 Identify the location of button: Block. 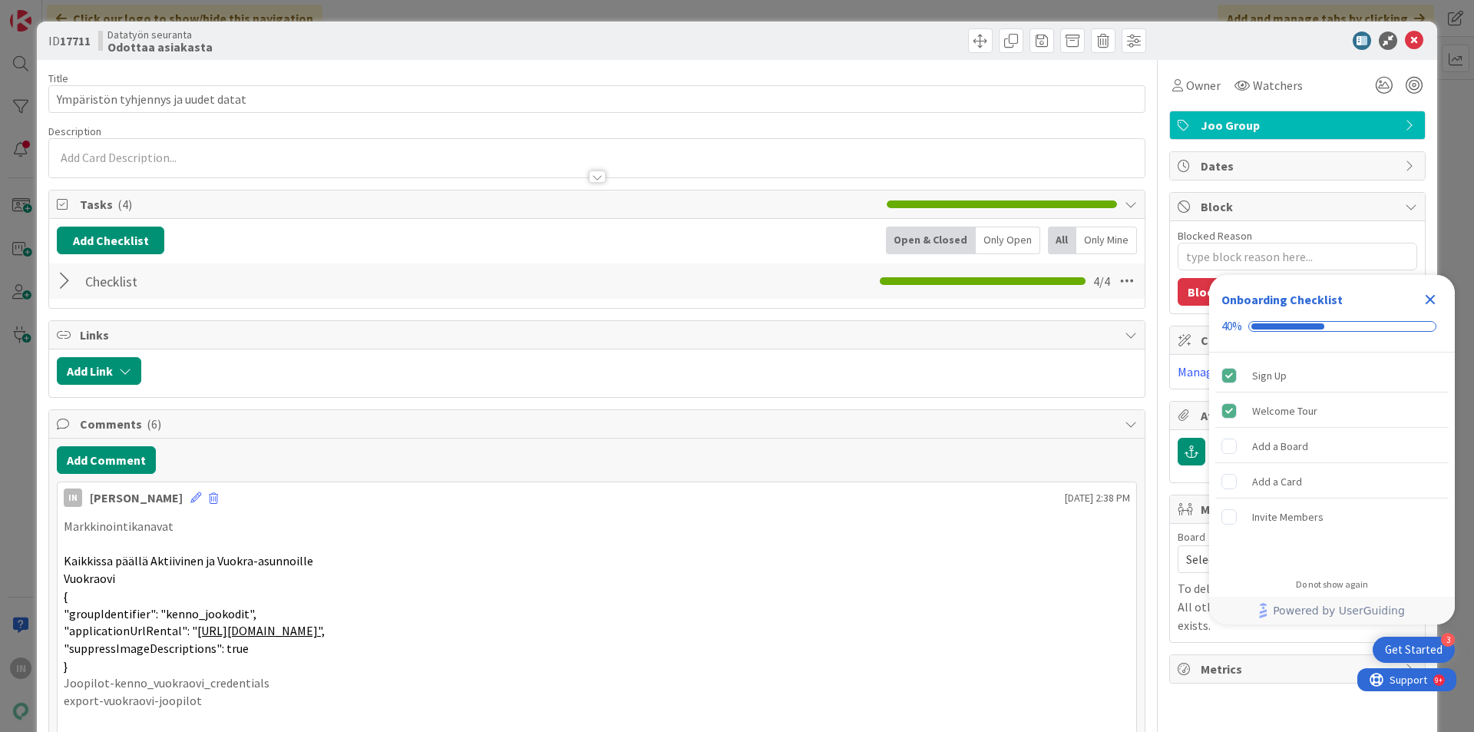
(1204, 292).